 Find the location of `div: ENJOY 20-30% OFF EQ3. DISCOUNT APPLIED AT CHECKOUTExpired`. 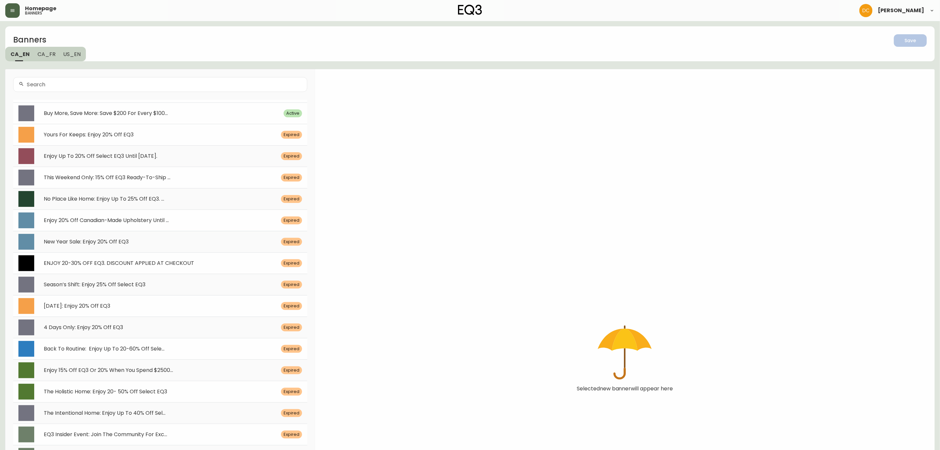

div: ENJOY 20-30% OFF EQ3. DISCOUNT APPLIED AT CHECKOUTExpired is located at coordinates (160, 263).